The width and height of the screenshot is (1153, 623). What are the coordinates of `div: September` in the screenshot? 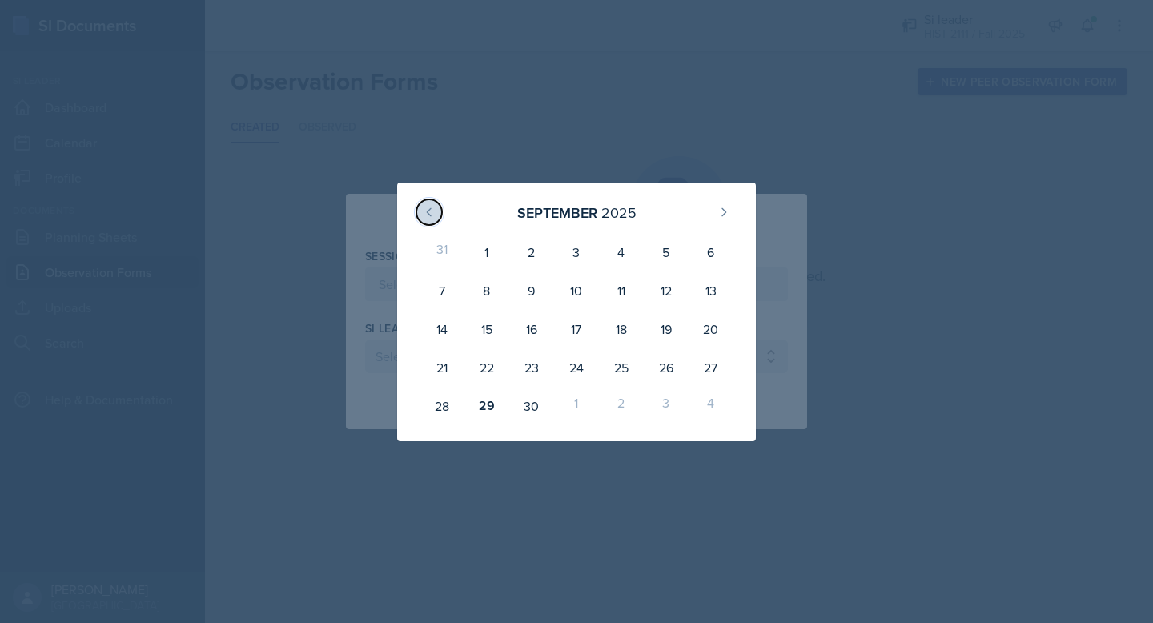 It's located at (557, 212).